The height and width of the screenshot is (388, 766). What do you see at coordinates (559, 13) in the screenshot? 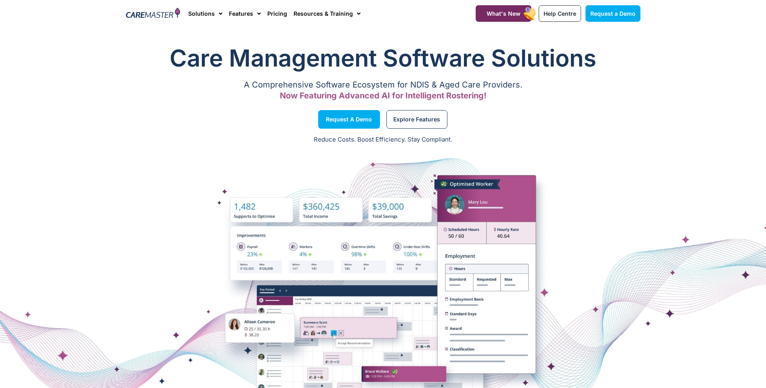
I see `a: Help Centre` at bounding box center [559, 13].